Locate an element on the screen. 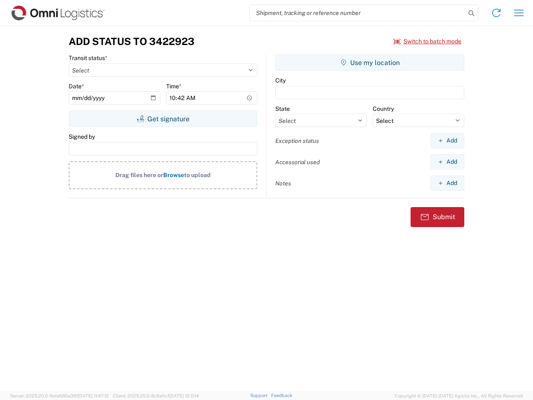 This screenshot has width=533, height=400. label: Exception status is located at coordinates (297, 141).